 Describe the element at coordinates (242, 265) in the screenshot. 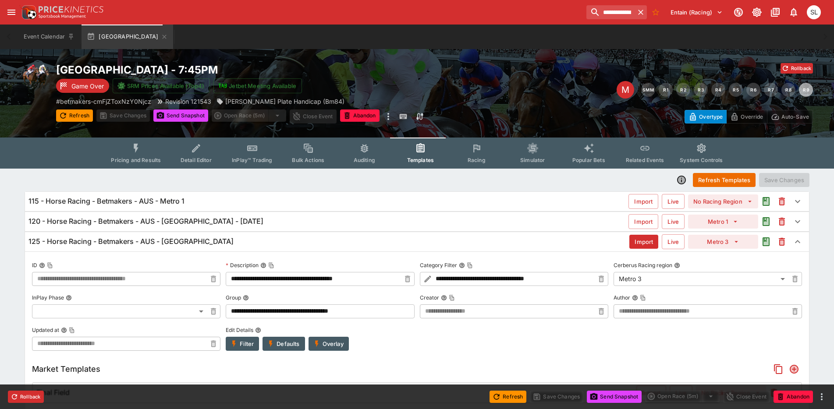

I see `p: Description` at that location.